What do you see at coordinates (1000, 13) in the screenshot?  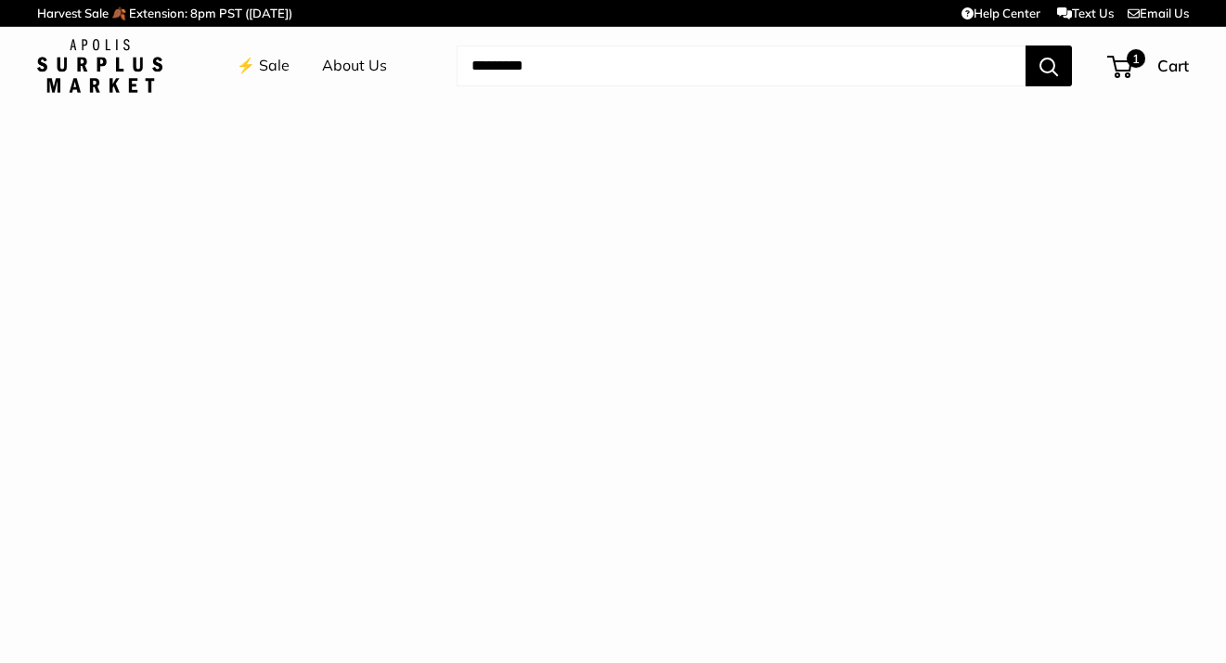 I see `a: Help Center` at bounding box center [1000, 13].